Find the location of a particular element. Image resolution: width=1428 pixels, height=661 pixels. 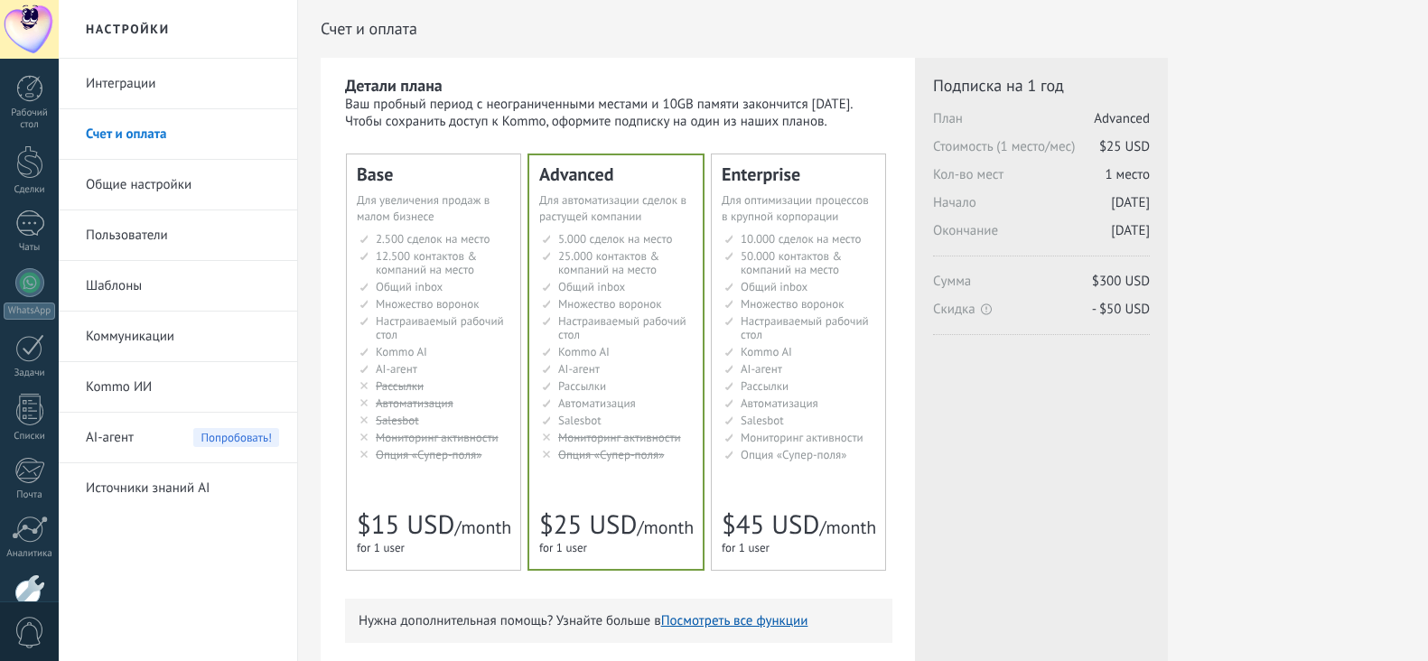

div: Чаты is located at coordinates (30, 248).